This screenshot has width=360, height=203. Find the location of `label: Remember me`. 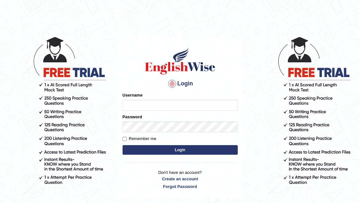

label: Remember me is located at coordinates (140, 139).